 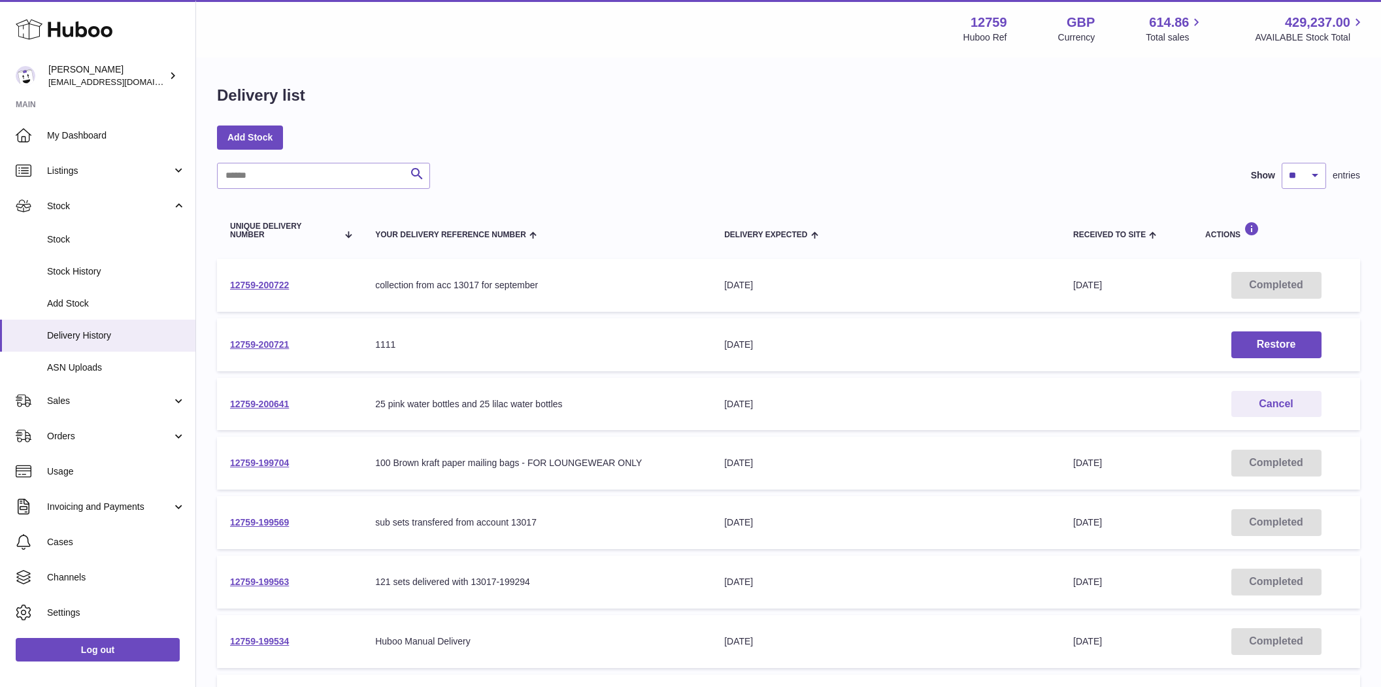 What do you see at coordinates (537, 285) in the screenshot?
I see `div: collection from acc 13017 for september` at bounding box center [537, 285].